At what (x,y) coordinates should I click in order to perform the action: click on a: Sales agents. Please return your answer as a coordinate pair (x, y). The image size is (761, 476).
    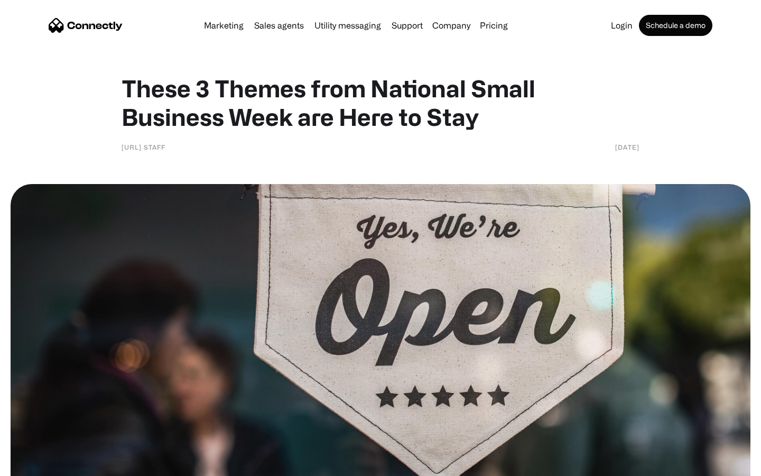
    Looking at the image, I should click on (279, 25).